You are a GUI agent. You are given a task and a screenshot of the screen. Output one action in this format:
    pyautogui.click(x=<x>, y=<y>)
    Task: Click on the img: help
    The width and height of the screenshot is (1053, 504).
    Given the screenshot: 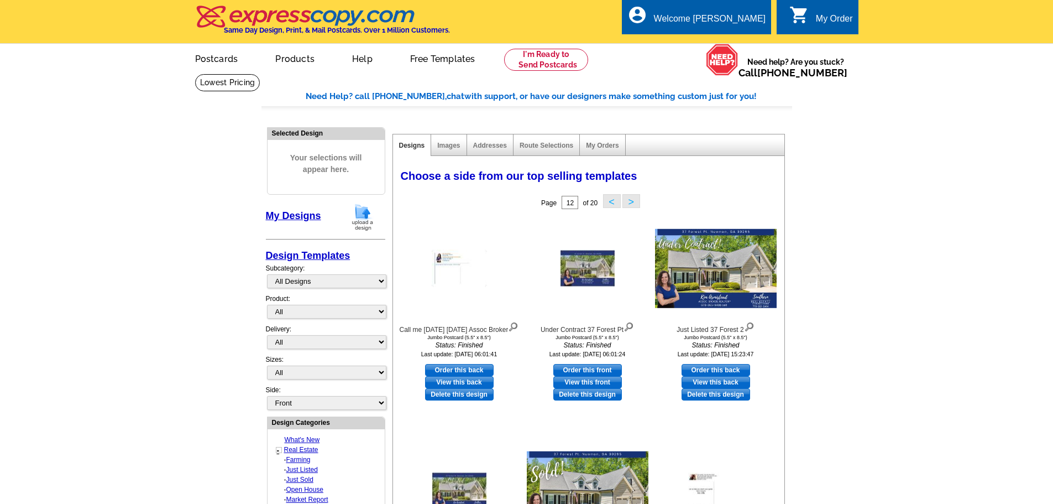 What is the action you would take?
    pyautogui.click(x=722, y=60)
    